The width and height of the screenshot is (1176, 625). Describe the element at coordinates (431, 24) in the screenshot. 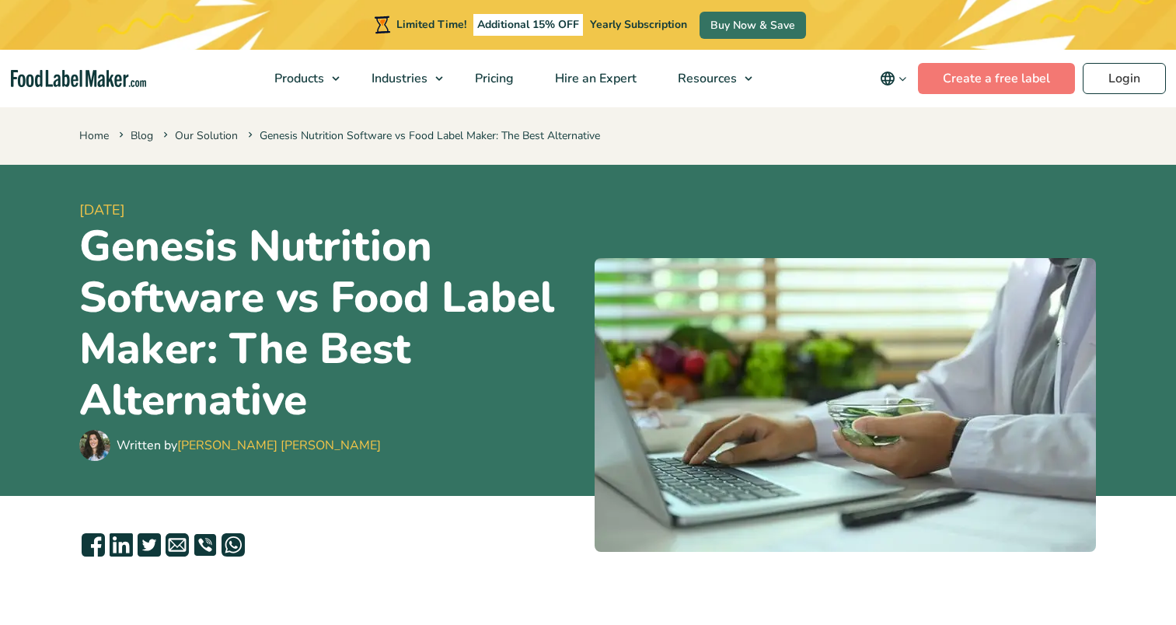

I see `span: Limited Time!` at that location.